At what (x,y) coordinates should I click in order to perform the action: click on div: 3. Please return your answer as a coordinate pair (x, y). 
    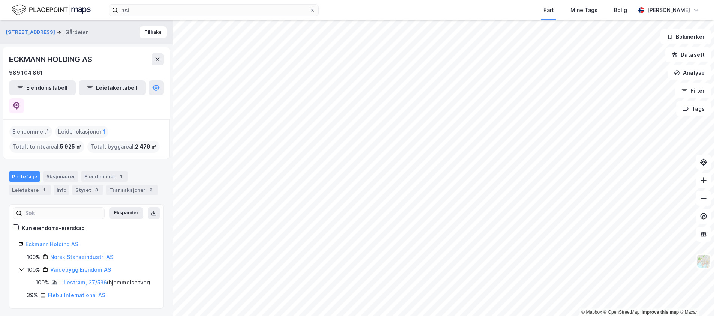
    Looking at the image, I should click on (96, 190).